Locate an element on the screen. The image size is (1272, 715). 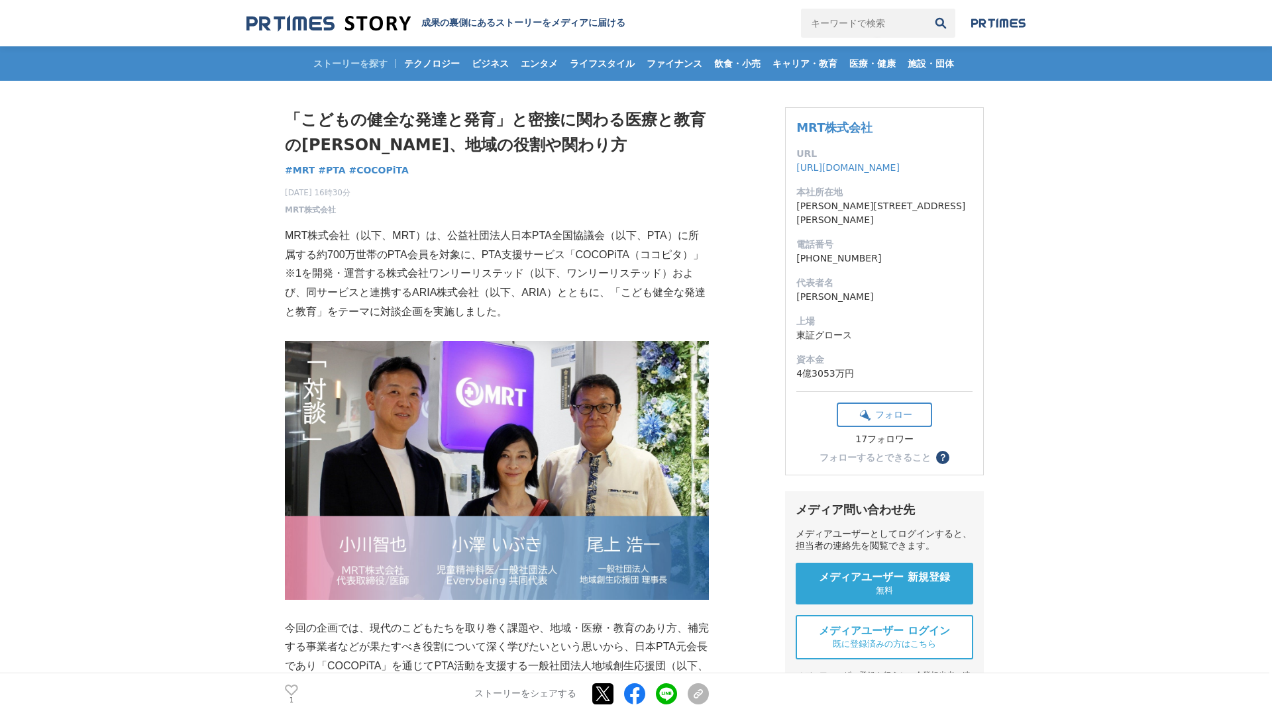
a: 施設・団体 is located at coordinates (931, 64).